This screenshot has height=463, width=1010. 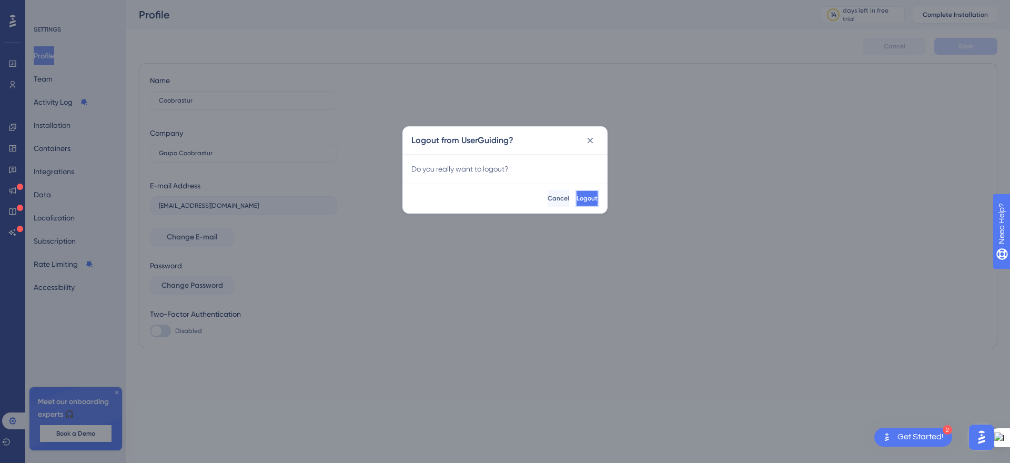 I want to click on h2: Logout from UserGuiding?, so click(x=462, y=140).